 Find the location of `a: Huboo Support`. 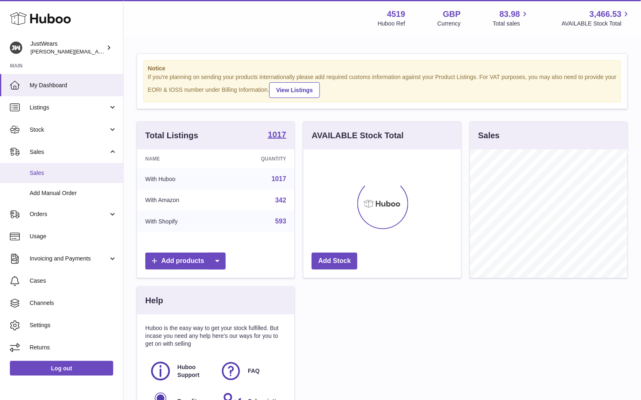

a: Huboo Support is located at coordinates (180, 372).